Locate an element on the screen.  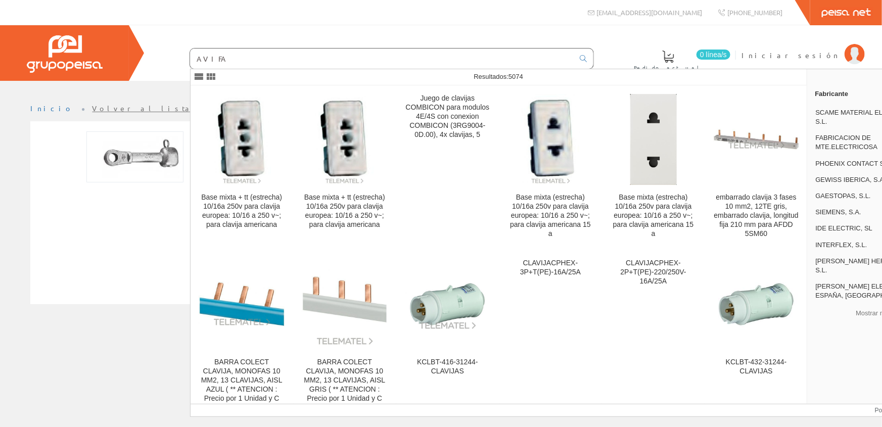
a: CLAVIJACPHEX-2P+T(PE)-220/250V-16A/25A is located at coordinates (653, 333).